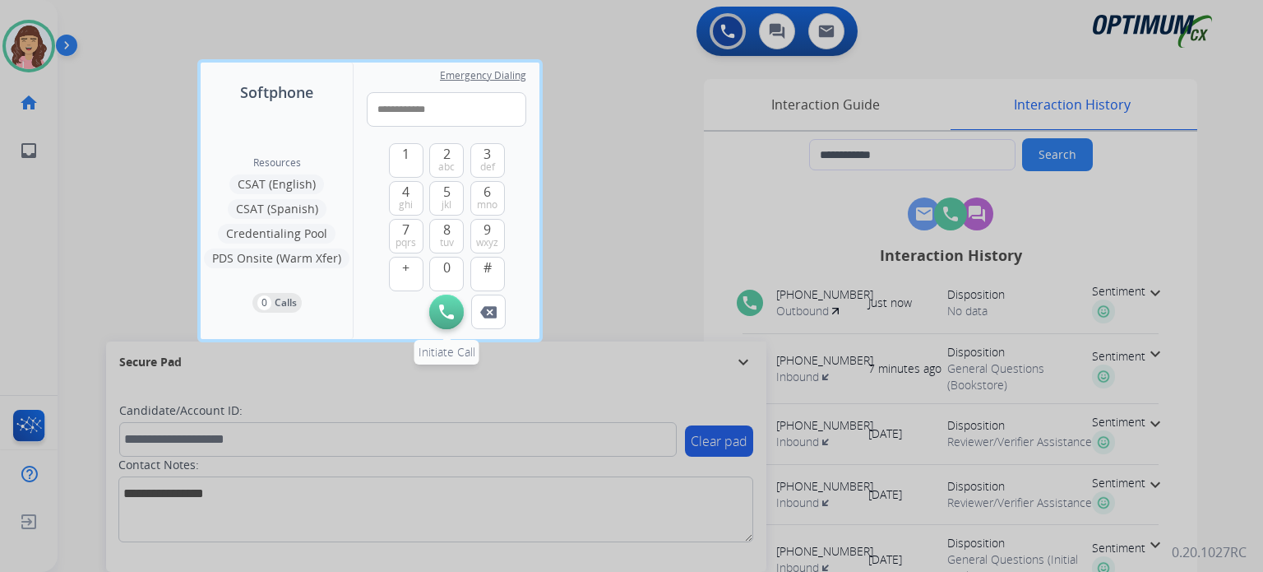 The image size is (1263, 572). What do you see at coordinates (487, 192) in the screenshot?
I see `span: 6` at bounding box center [487, 192].